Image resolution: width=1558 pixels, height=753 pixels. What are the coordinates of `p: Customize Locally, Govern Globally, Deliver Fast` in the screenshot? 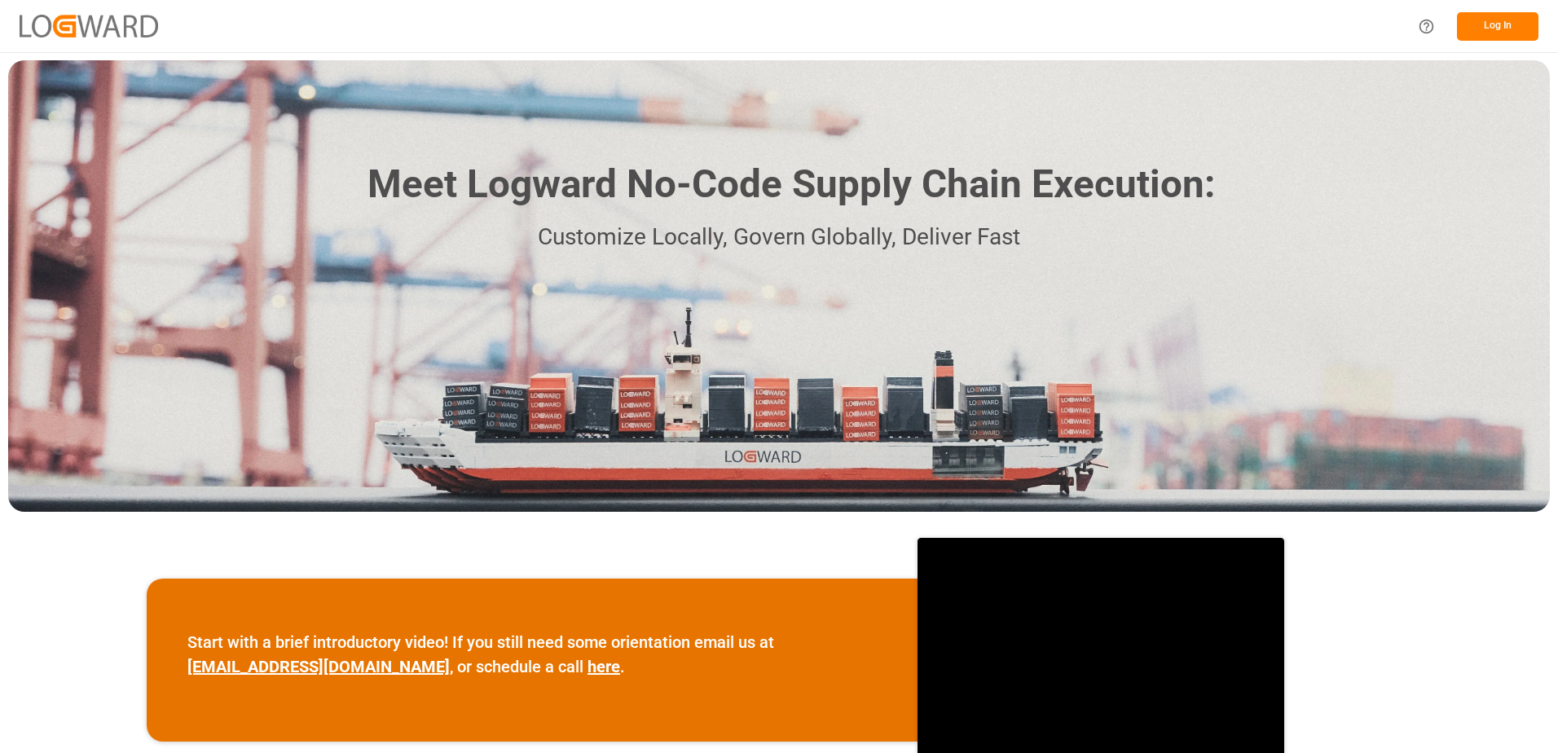 It's located at (779, 237).